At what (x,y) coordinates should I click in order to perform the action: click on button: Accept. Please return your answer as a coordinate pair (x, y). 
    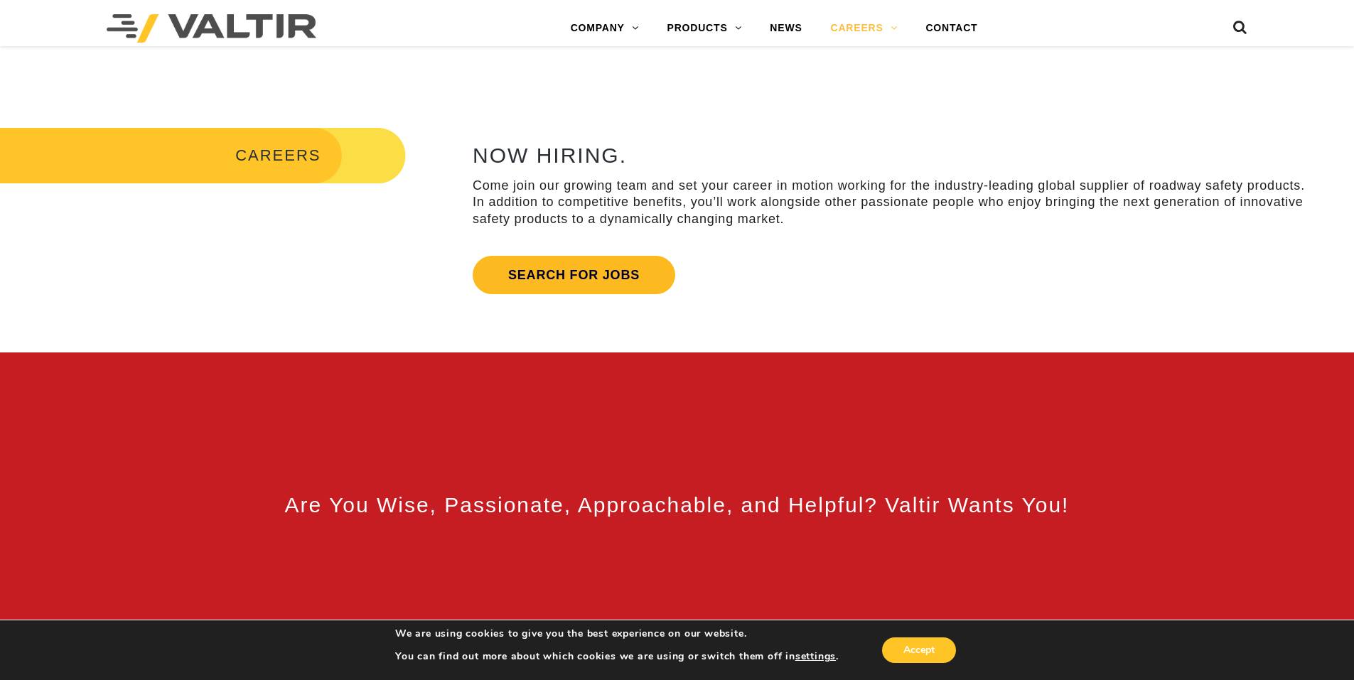
    Looking at the image, I should click on (919, 651).